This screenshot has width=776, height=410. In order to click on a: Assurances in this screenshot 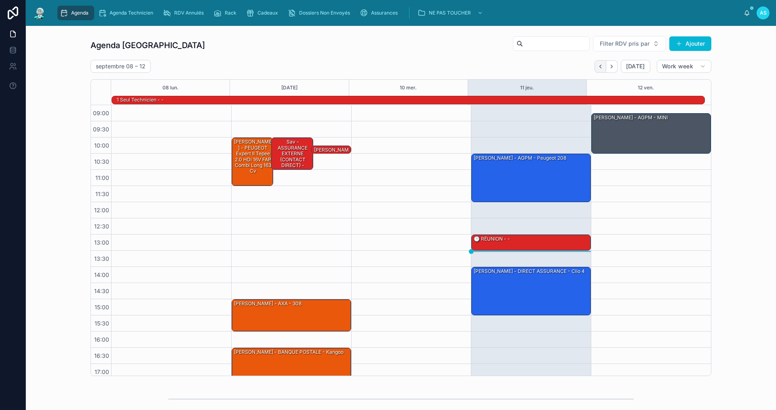, I will do `click(380, 13)`.